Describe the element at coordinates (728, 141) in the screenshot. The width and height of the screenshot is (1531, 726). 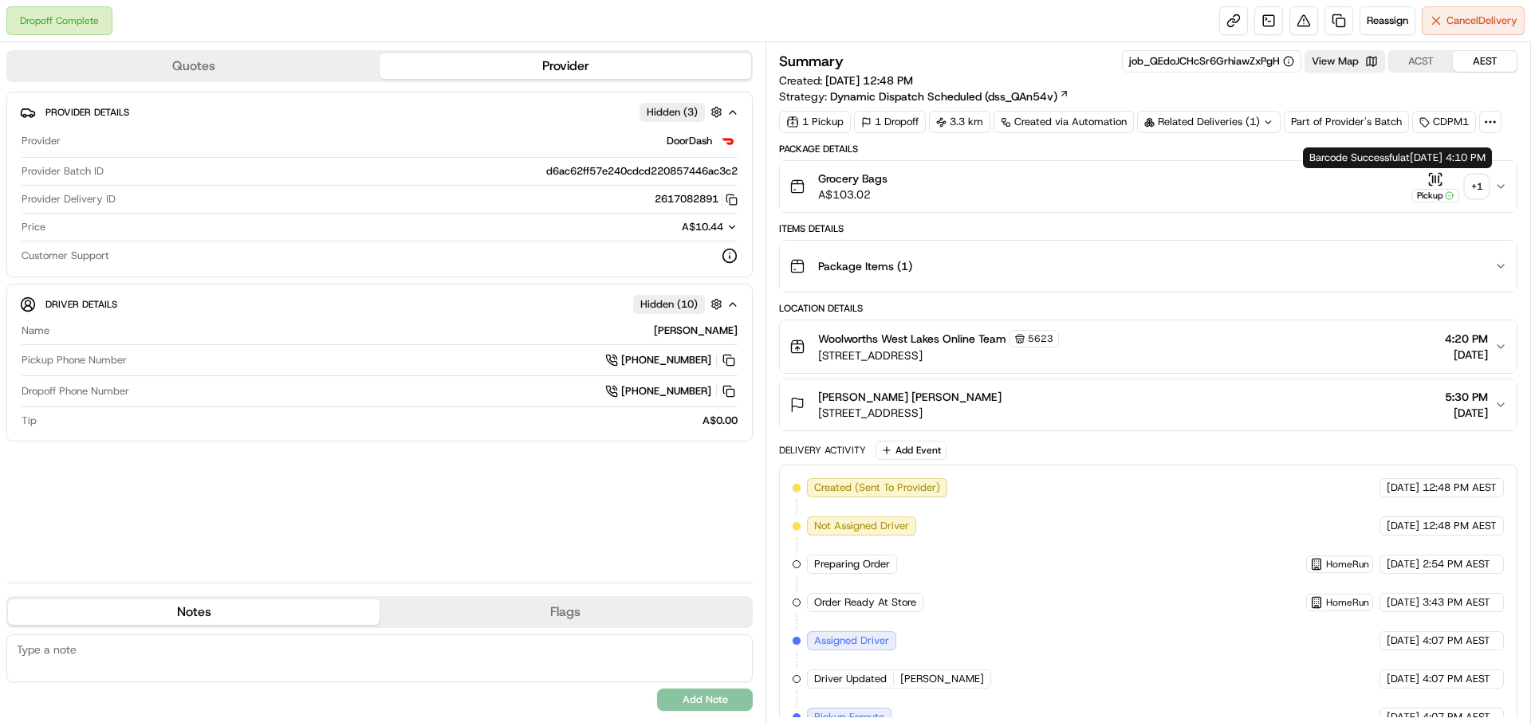
I see `img: doordash_logo_v2.png` at that location.